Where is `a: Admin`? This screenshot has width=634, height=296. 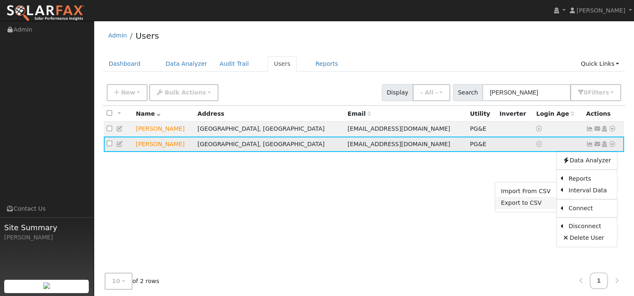
a: Admin is located at coordinates (118, 35).